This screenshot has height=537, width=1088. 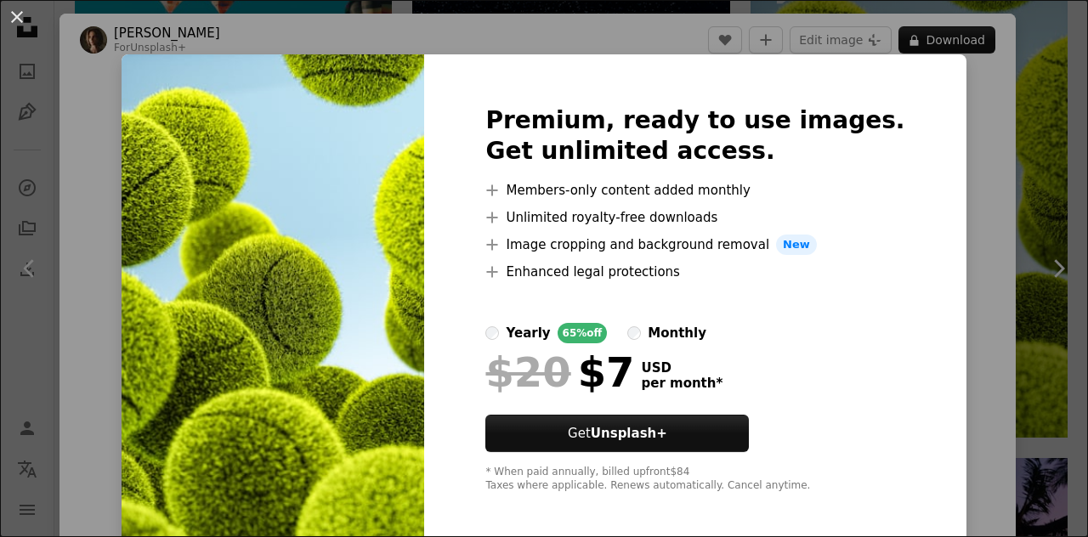 I want to click on span: USD, so click(x=682, y=368).